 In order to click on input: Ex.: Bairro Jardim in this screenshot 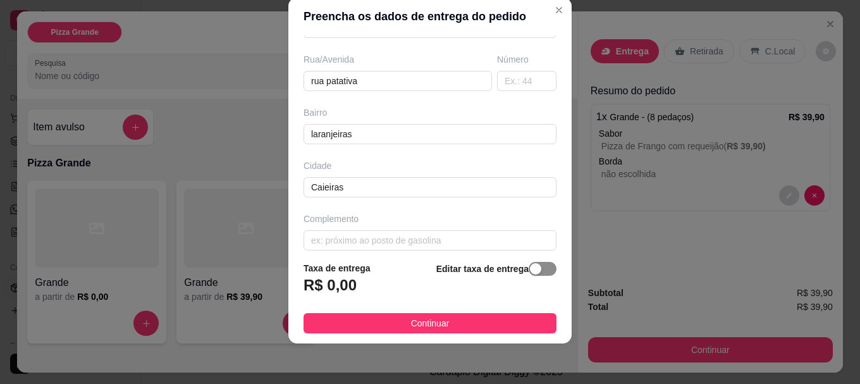, I will do `click(430, 134)`.